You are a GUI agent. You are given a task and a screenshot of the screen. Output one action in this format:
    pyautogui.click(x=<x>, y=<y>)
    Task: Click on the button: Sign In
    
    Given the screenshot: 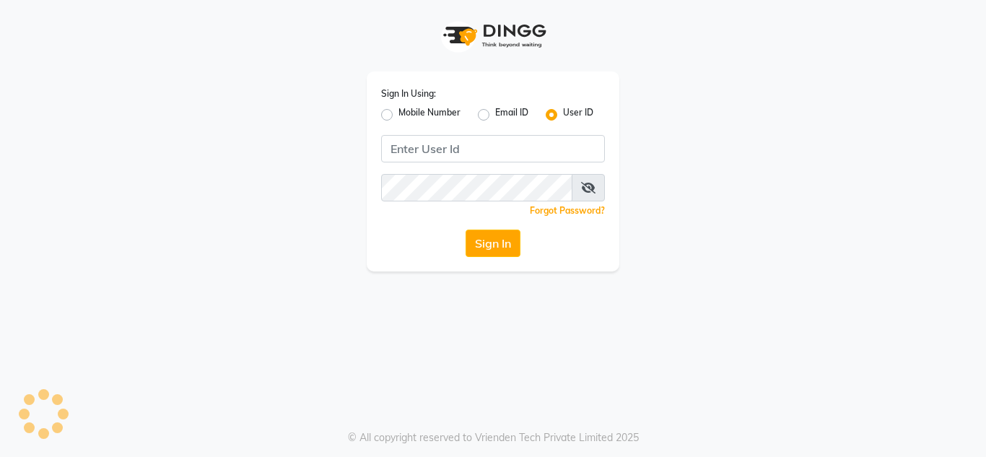 What is the action you would take?
    pyautogui.click(x=493, y=243)
    